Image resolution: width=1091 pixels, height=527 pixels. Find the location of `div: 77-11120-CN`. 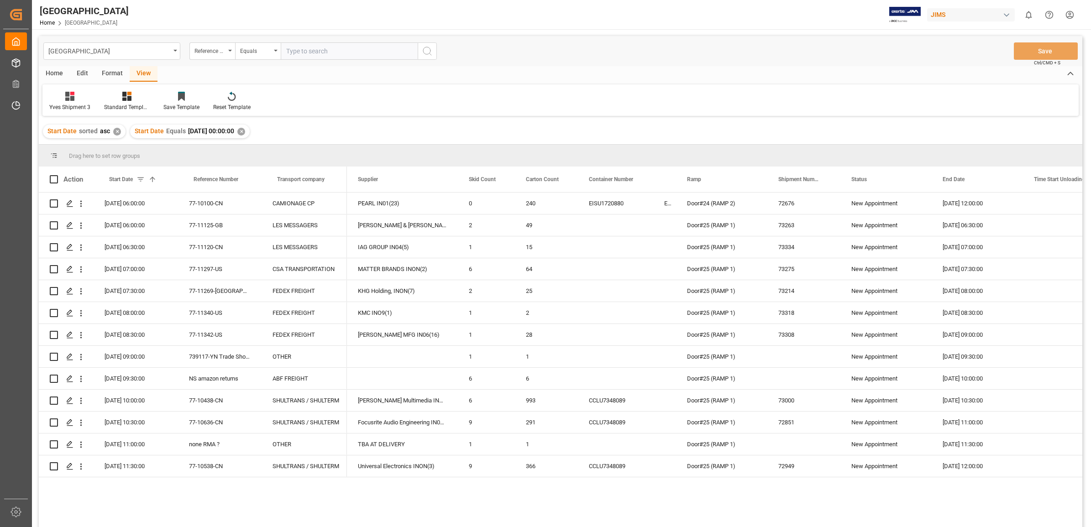

div: 77-11120-CN is located at coordinates (220, 247).